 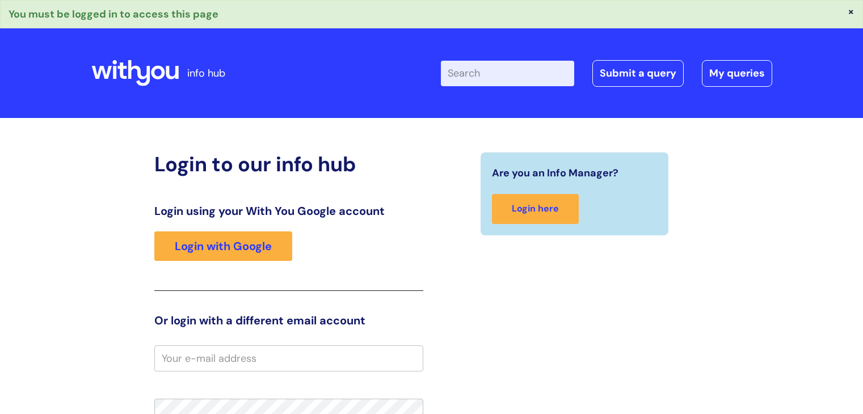 What do you see at coordinates (507, 73) in the screenshot?
I see `input: Search` at bounding box center [507, 73].